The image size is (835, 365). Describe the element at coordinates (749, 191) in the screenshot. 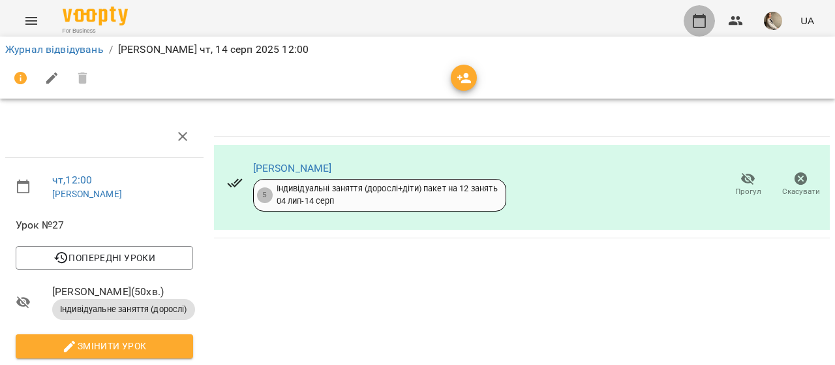

I see `span: Прогул` at that location.